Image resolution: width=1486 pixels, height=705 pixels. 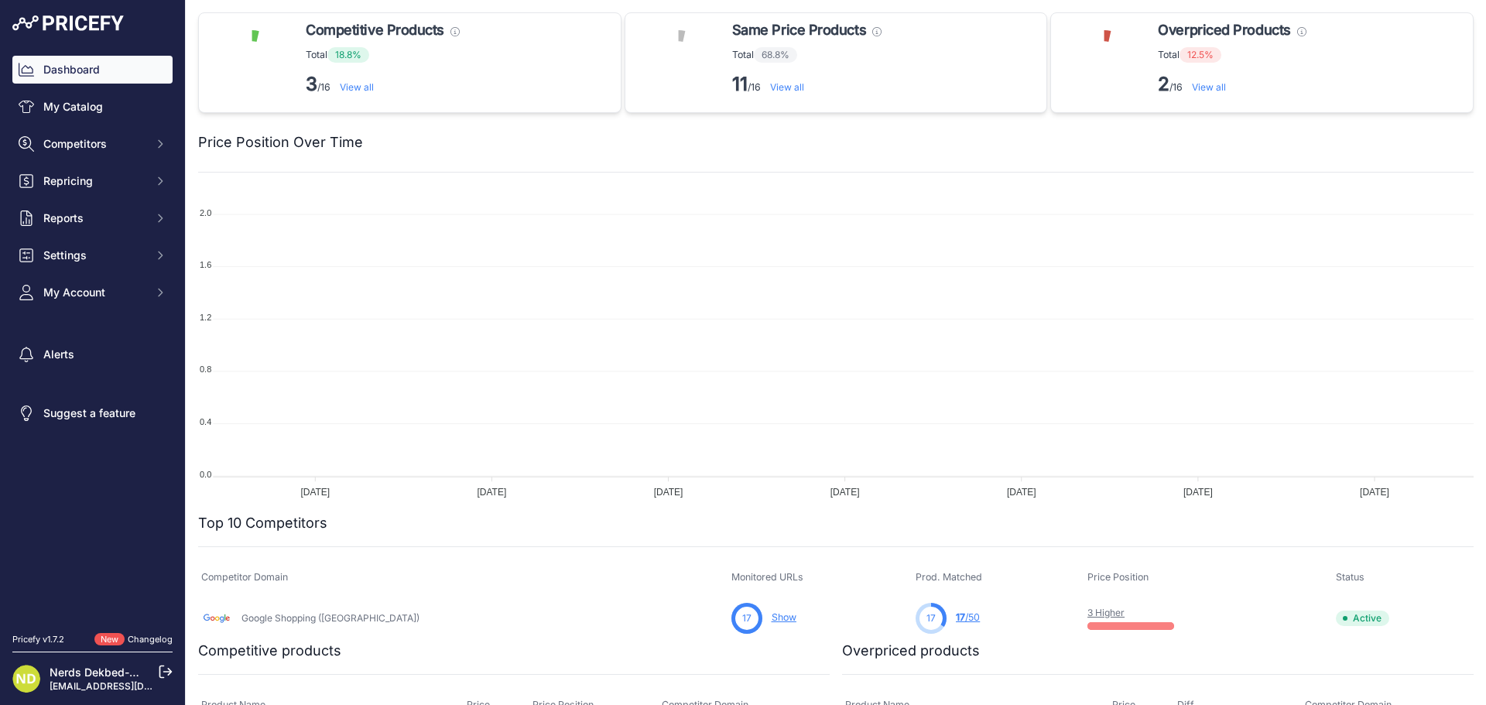 What do you see at coordinates (775, 55) in the screenshot?
I see `span: 68.8%` at bounding box center [775, 55].